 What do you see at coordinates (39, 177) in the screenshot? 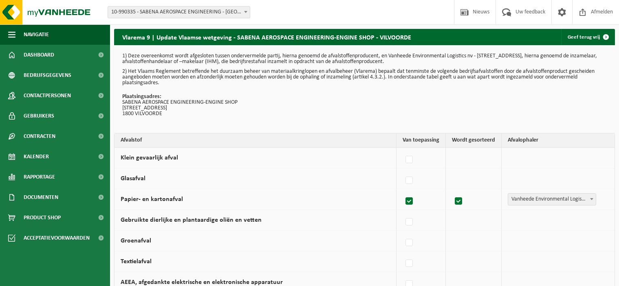
I see `span: Rapportage` at bounding box center [39, 177].